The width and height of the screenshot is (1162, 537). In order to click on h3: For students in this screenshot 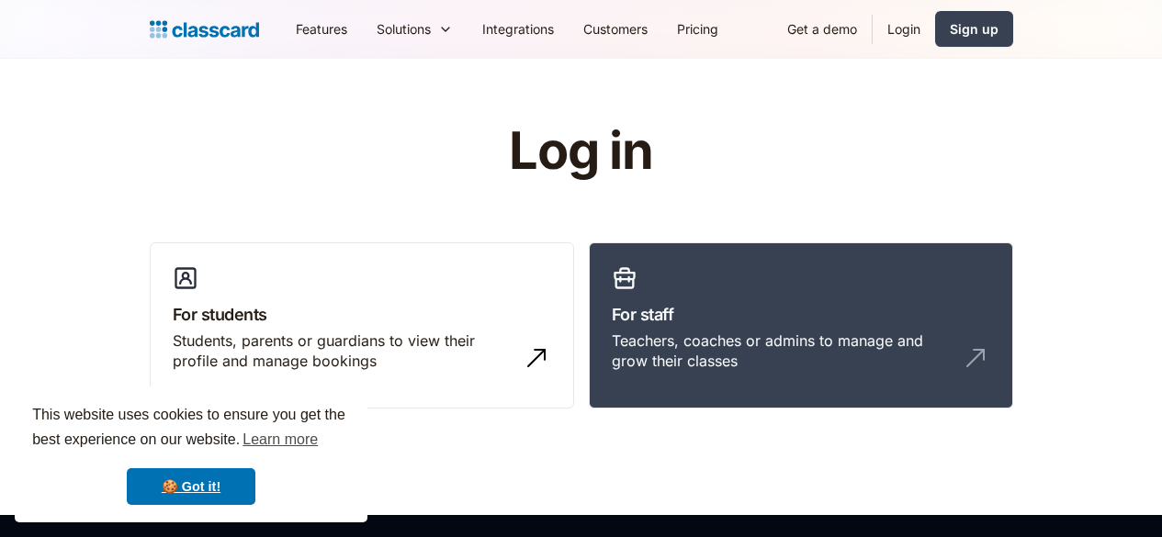, I will do `click(362, 314)`.